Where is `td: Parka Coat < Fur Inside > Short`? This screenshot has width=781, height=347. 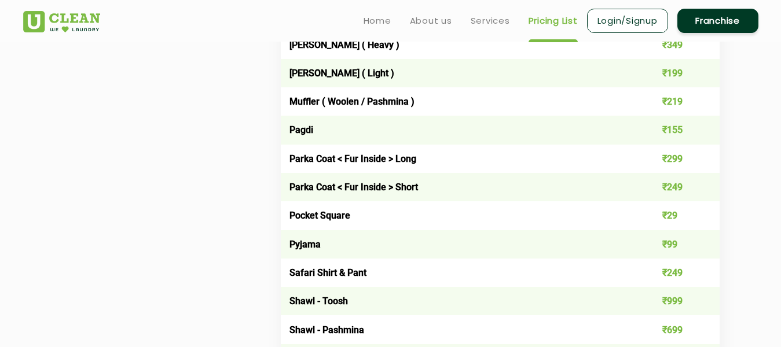 td: Parka Coat < Fur Inside > Short is located at coordinates (456, 187).